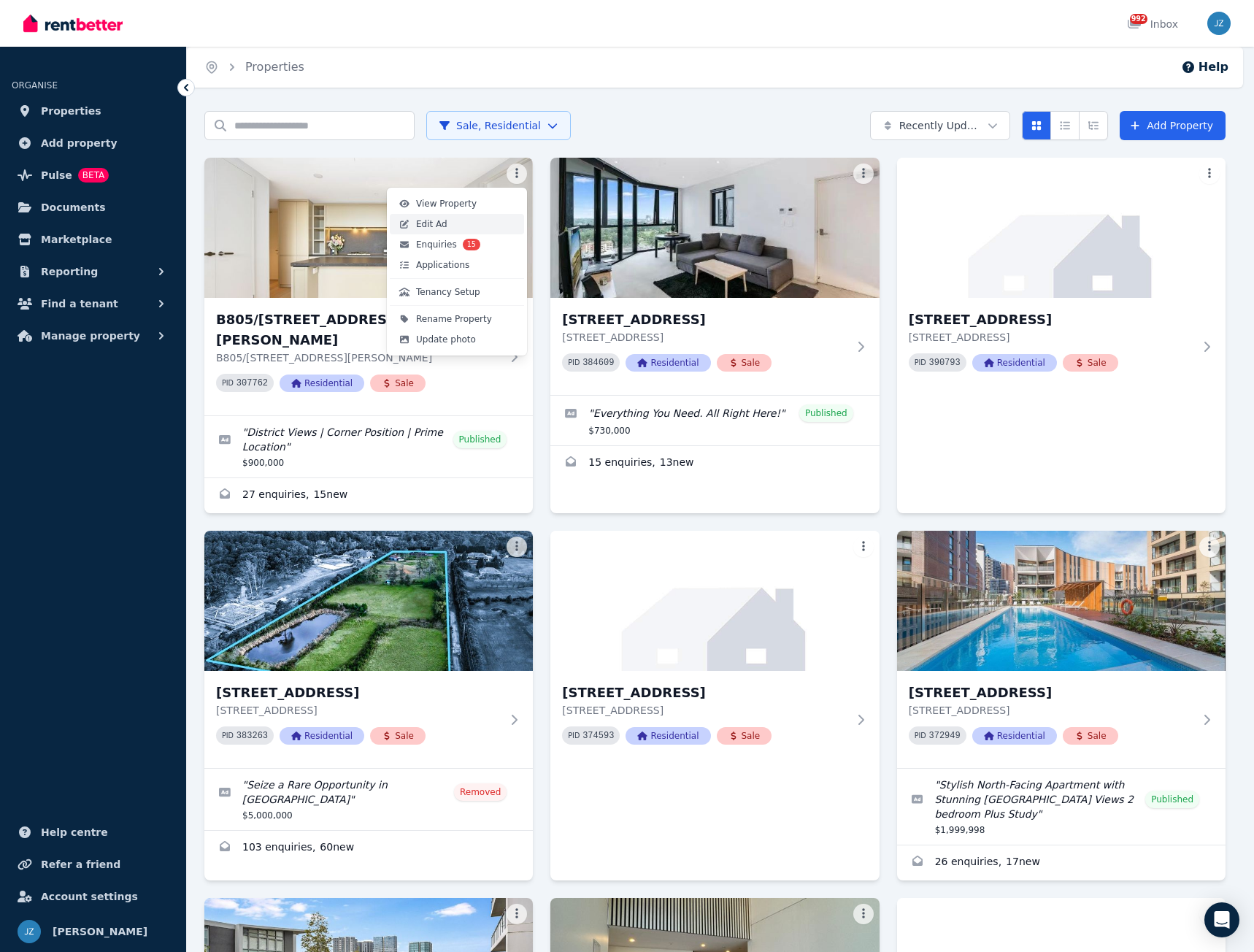 This screenshot has width=1254, height=952. I want to click on span: Update photo, so click(446, 339).